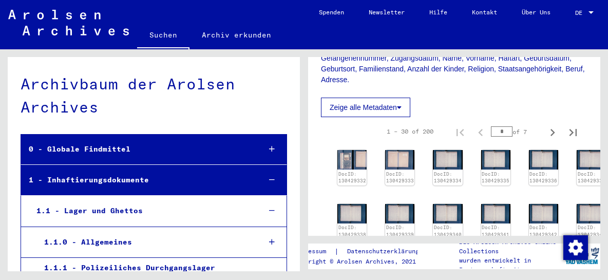 The height and width of the screenshot is (280, 608). Describe the element at coordinates (454, 64) in the screenshot. I see `p: Das Zugangsbuch enthält folgende Informationen: Gefangenennummer, Zugangsdatum, Name, Vorname, Ha...` at that location.